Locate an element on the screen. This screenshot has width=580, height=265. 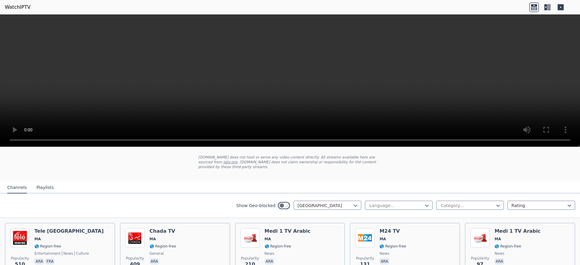
p: fra is located at coordinates (50, 262).